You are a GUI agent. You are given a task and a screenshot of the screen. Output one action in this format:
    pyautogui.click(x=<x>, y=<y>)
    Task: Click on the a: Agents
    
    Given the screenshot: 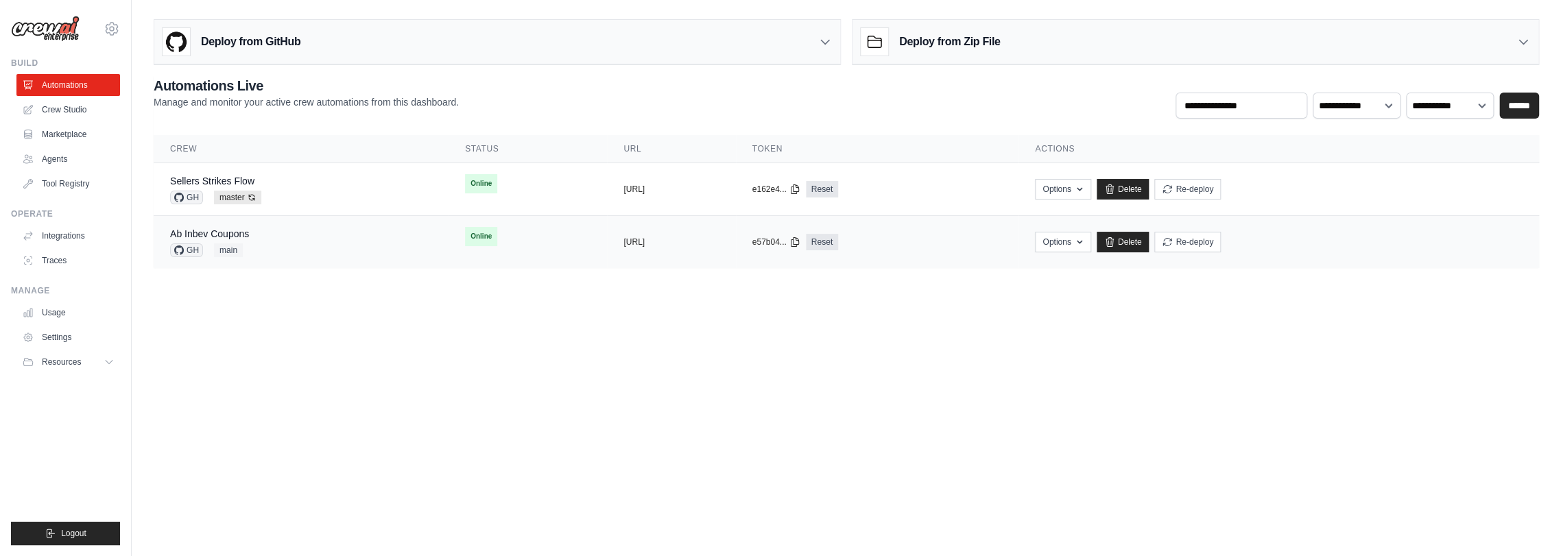 What is the action you would take?
    pyautogui.click(x=68, y=159)
    